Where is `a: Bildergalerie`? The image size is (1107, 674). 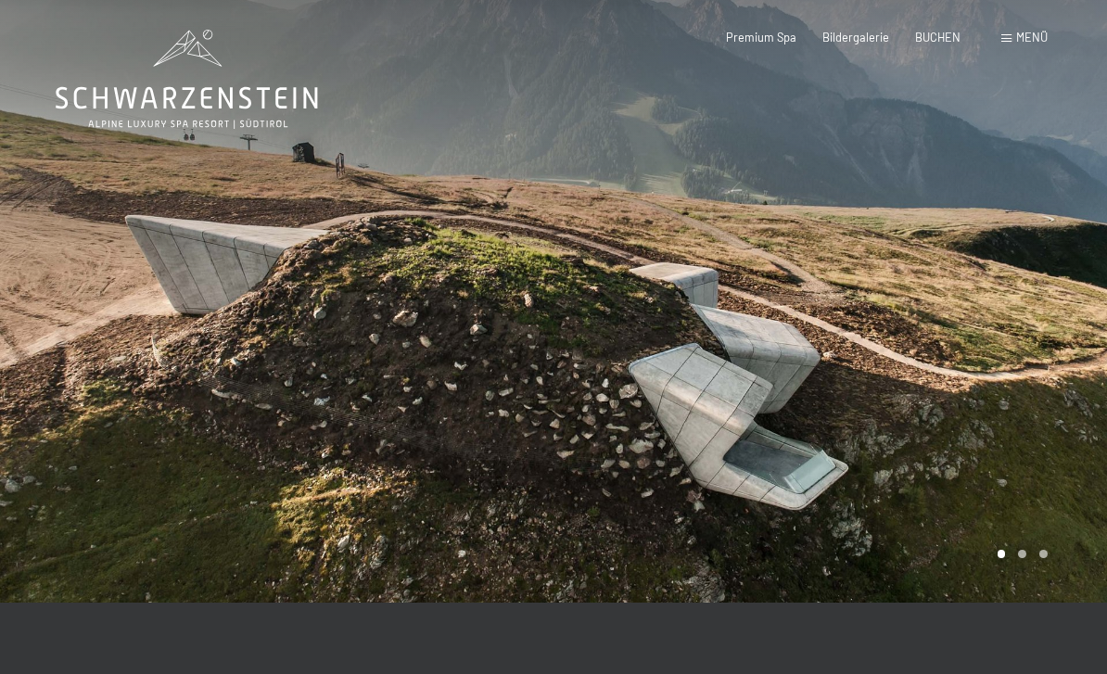
a: Bildergalerie is located at coordinates (856, 37).